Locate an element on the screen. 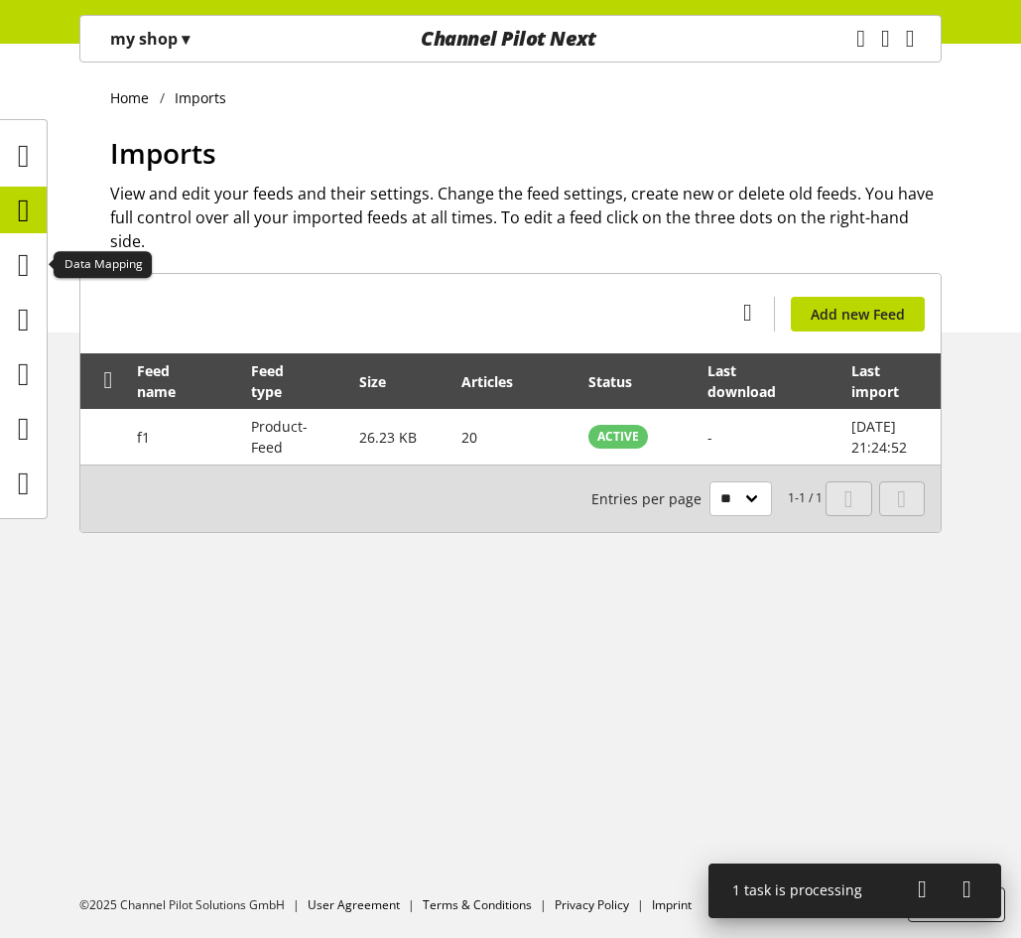 The height and width of the screenshot is (938, 1021). span: Entries per page is located at coordinates (650, 498).